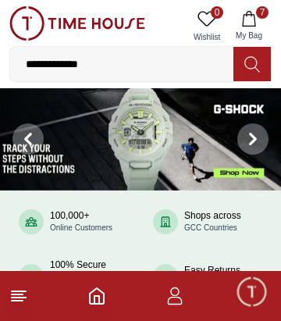 The height and width of the screenshot is (321, 281). I want to click on div: 100% Secure Payments, so click(89, 277).